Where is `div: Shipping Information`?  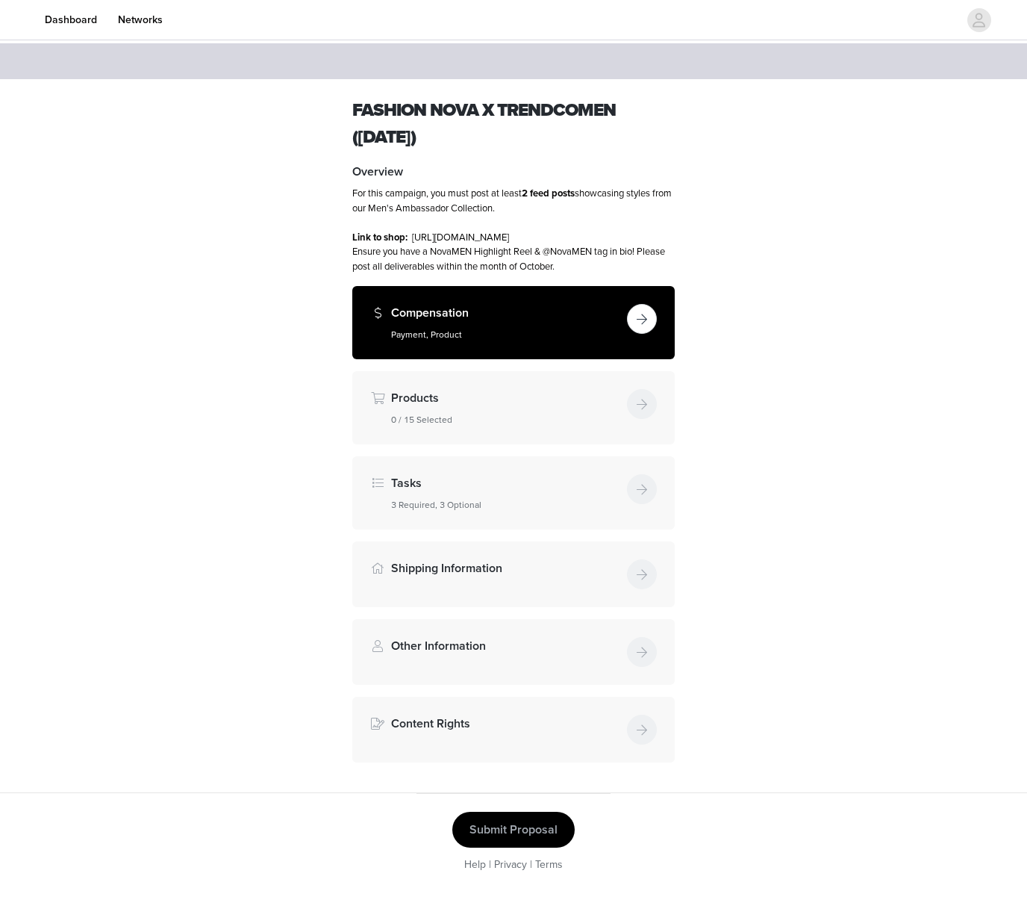 div: Shipping Information is located at coordinates (514, 574).